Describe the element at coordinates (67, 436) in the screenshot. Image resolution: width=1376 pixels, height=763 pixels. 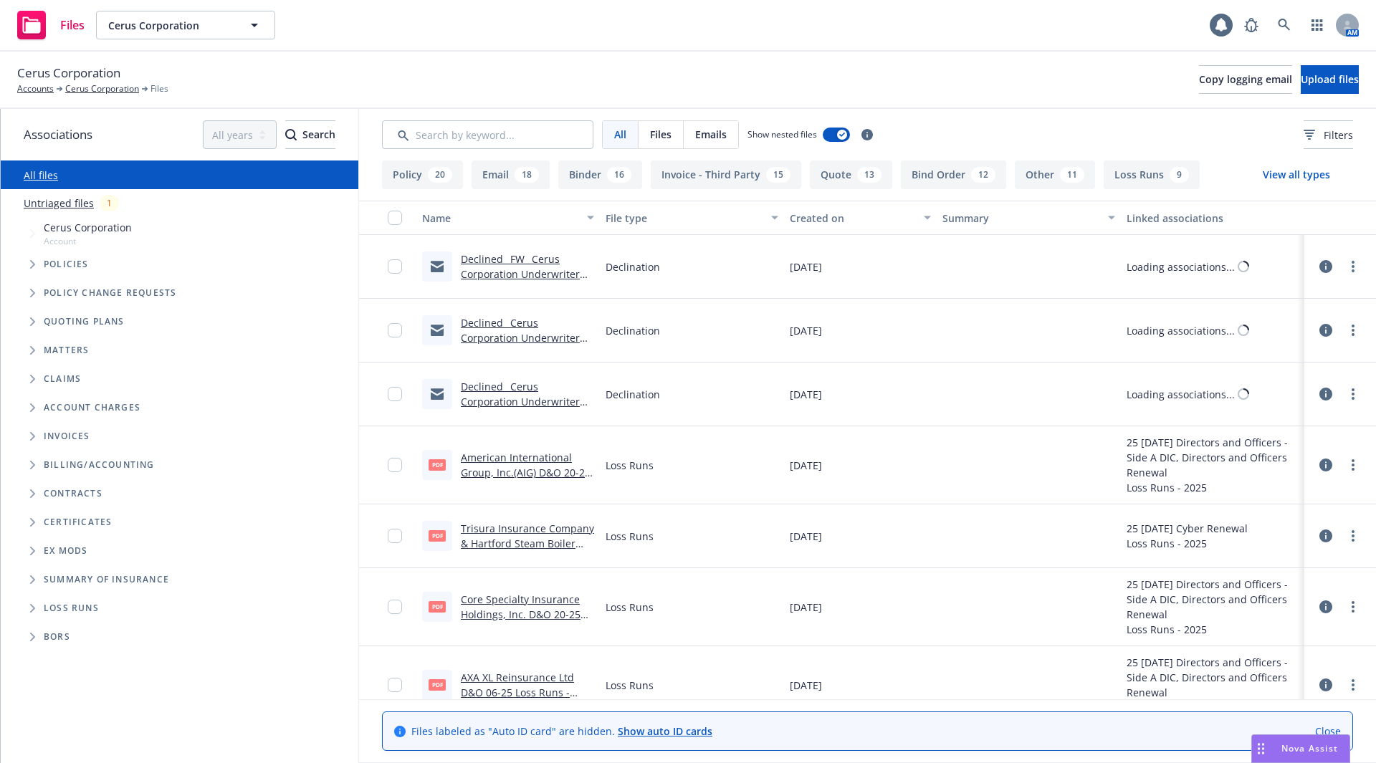
I see `span: Invoices` at that location.